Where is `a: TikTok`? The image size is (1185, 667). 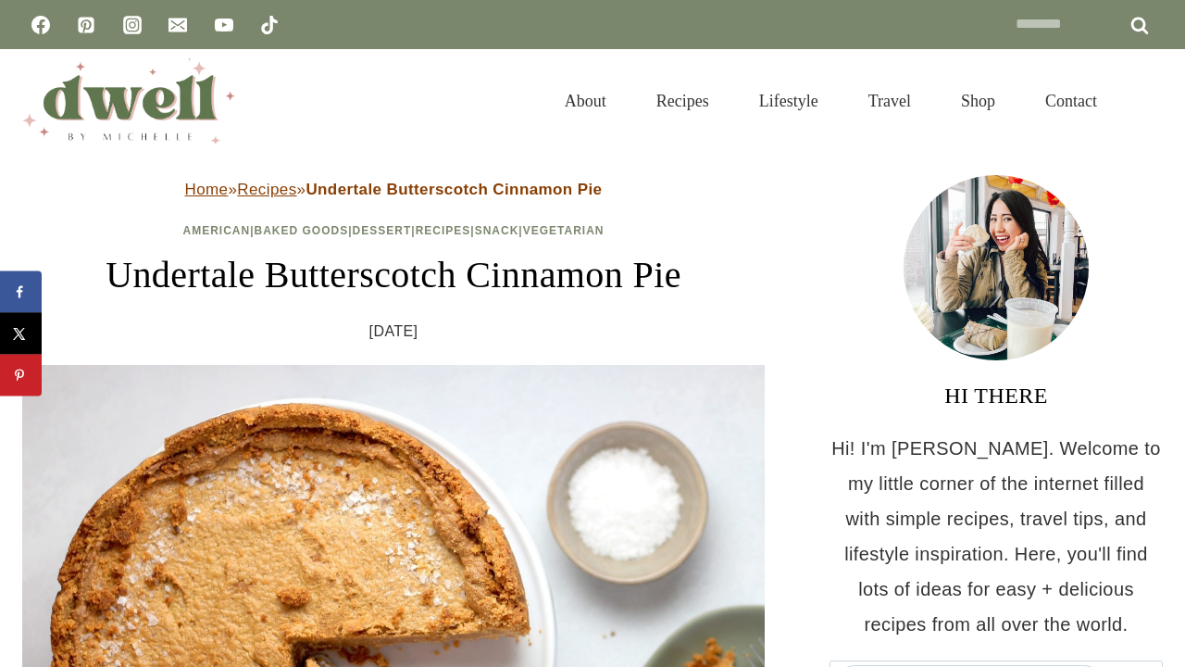
a: TikTok is located at coordinates (269, 25).